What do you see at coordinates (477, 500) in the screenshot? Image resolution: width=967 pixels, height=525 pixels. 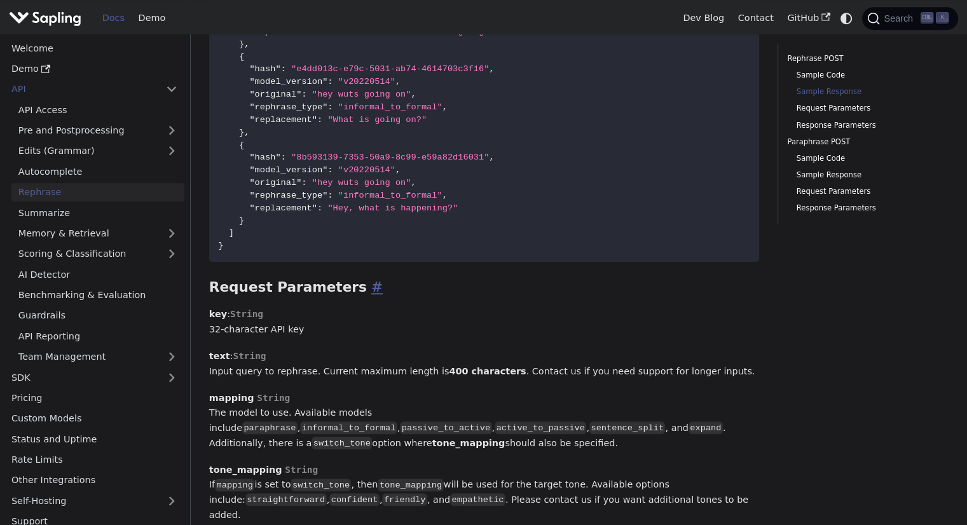 I see `code: empathetic` at bounding box center [477, 500].